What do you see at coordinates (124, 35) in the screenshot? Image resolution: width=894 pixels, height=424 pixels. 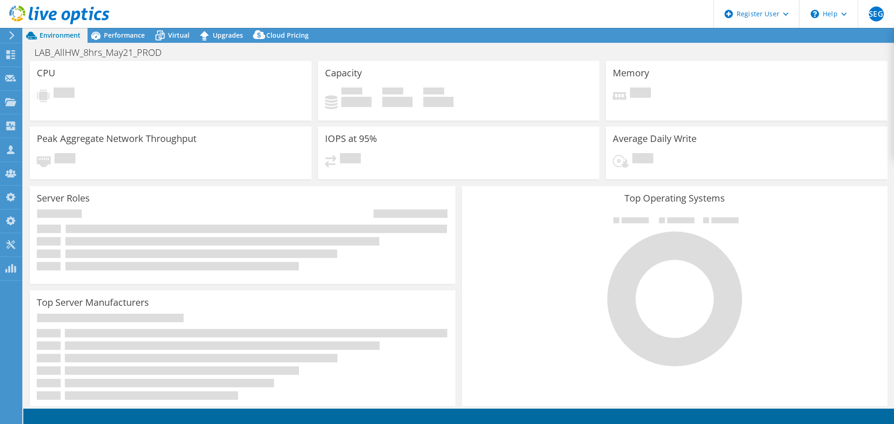 I see `span: Performance` at bounding box center [124, 35].